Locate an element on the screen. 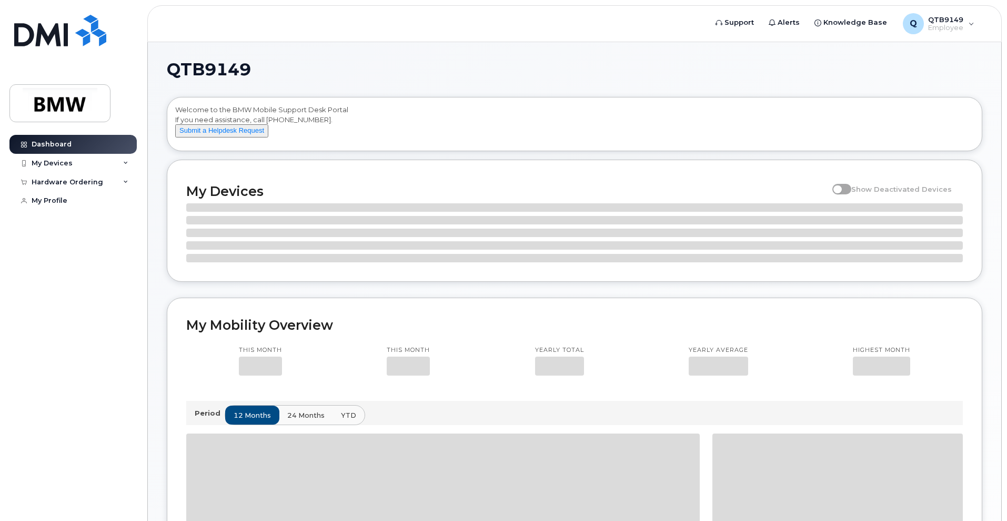 This screenshot has height=521, width=1007. span: 24 months is located at coordinates (306, 415).